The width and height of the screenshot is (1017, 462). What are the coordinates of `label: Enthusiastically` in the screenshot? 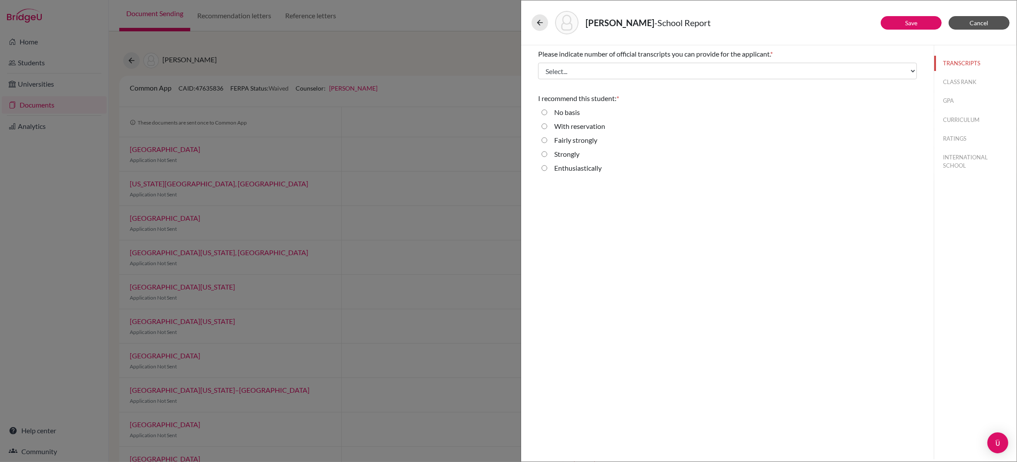 It's located at (578, 168).